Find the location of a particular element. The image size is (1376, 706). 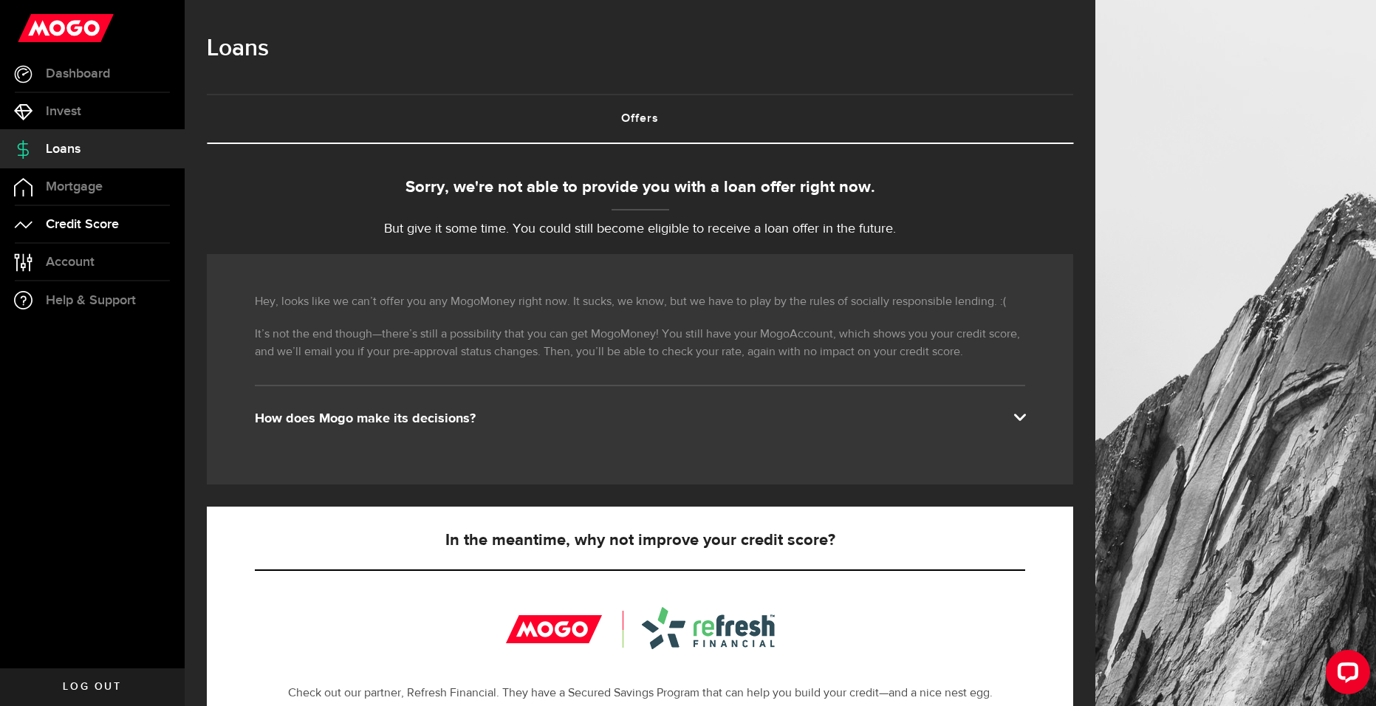

button: Open LiveChat chat widget is located at coordinates (34, 28).